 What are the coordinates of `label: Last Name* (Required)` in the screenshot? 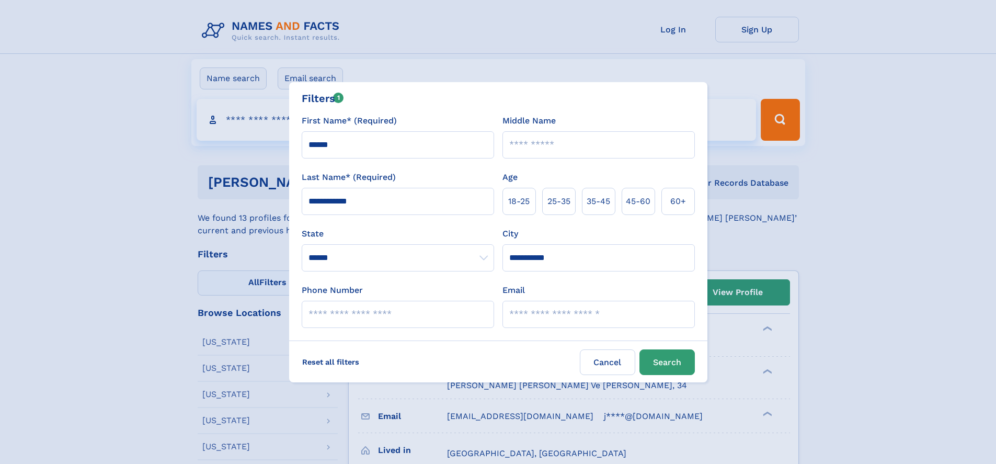 It's located at (349, 177).